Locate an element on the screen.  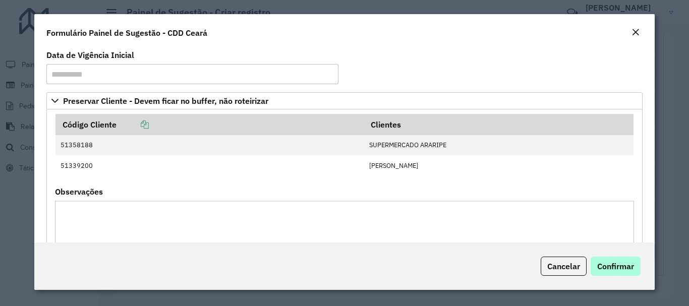
button: Confirmar is located at coordinates (615, 266).